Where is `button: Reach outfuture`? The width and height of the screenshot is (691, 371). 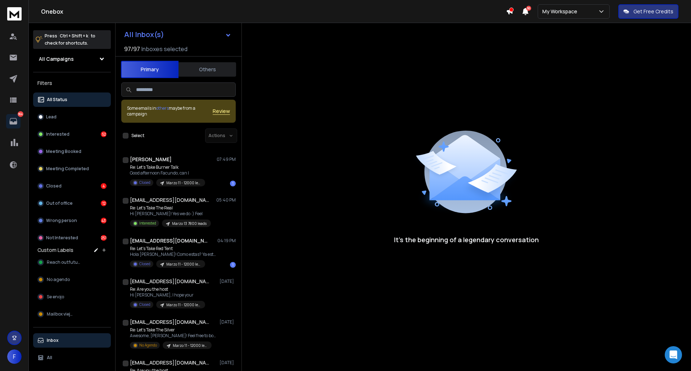
button: Reach outfuture is located at coordinates (72, 262).